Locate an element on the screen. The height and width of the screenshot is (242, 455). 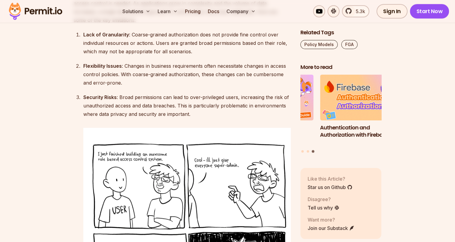
div: Posts is located at coordinates (341, 114).